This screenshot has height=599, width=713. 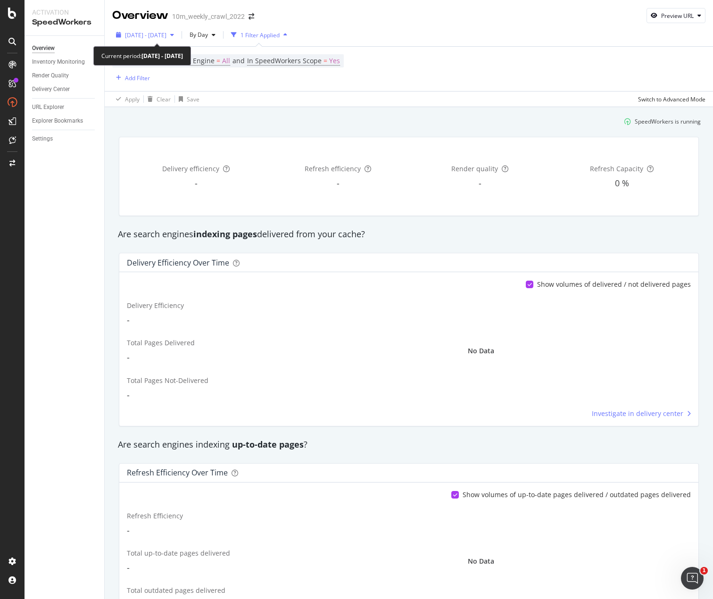 What do you see at coordinates (641, 413) in the screenshot?
I see `a: Investigate in delivery center` at bounding box center [641, 413].